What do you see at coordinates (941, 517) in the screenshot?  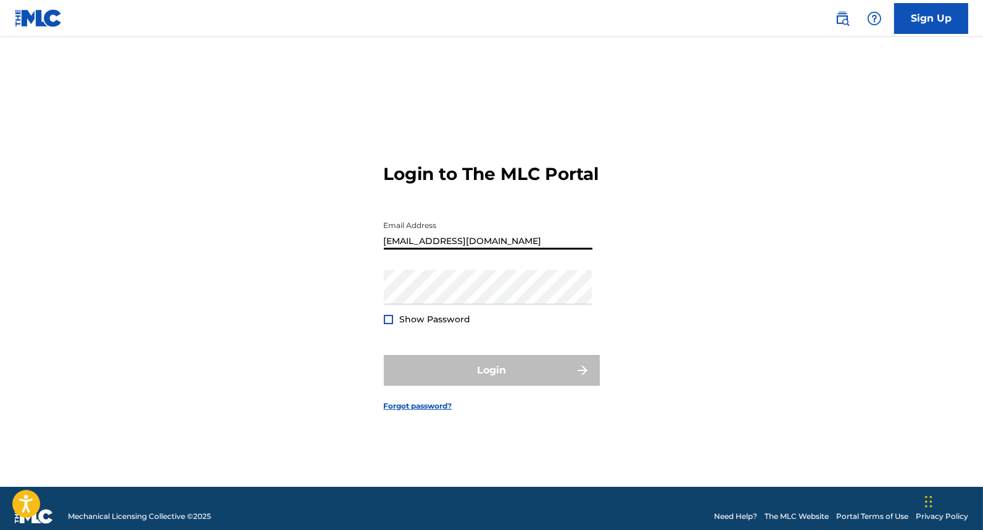 I see `a: Privacy Policy` at bounding box center [941, 517].